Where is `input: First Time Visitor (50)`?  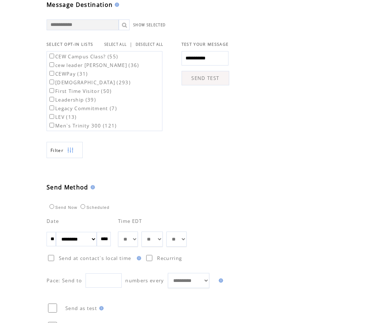 input: First Time Visitor (50) is located at coordinates (52, 90).